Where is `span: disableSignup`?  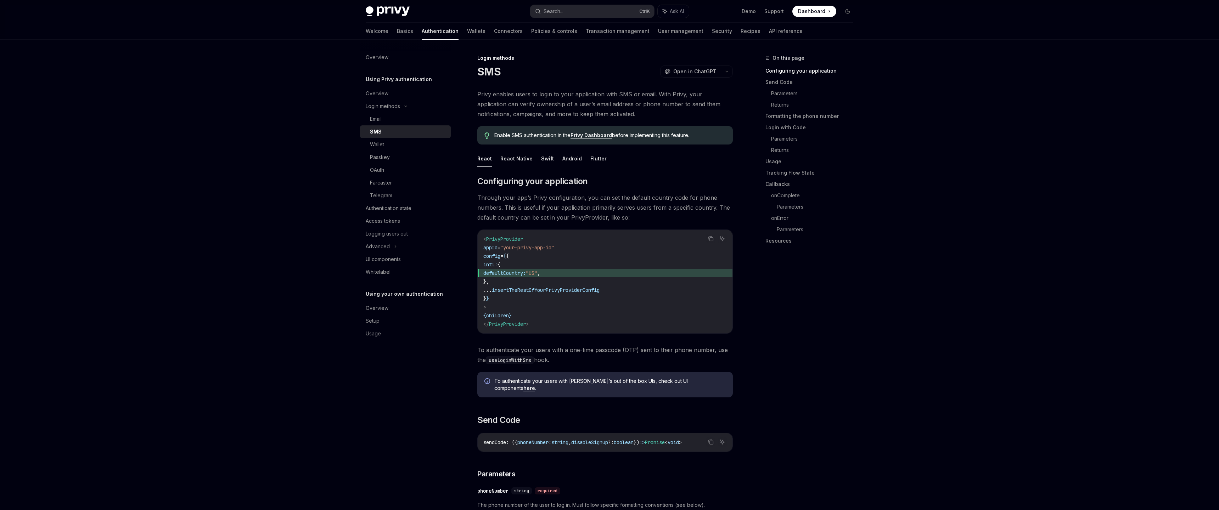
span: disableSignup is located at coordinates (590, 443).